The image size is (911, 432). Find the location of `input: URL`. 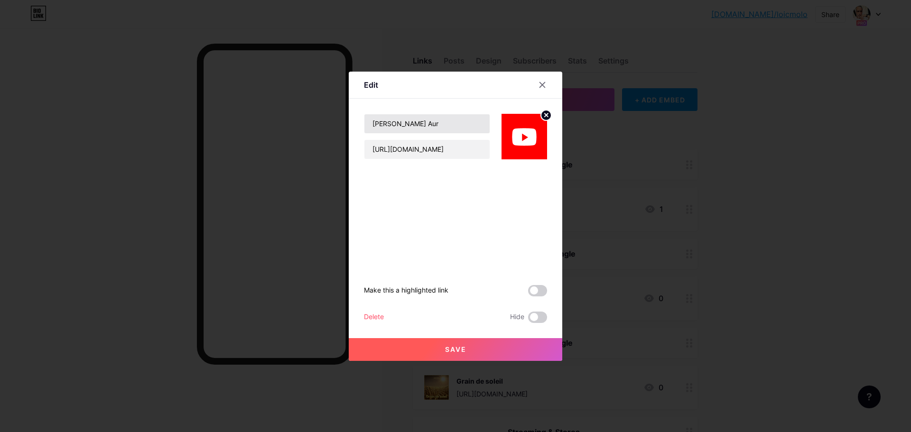

input: URL is located at coordinates (427, 149).